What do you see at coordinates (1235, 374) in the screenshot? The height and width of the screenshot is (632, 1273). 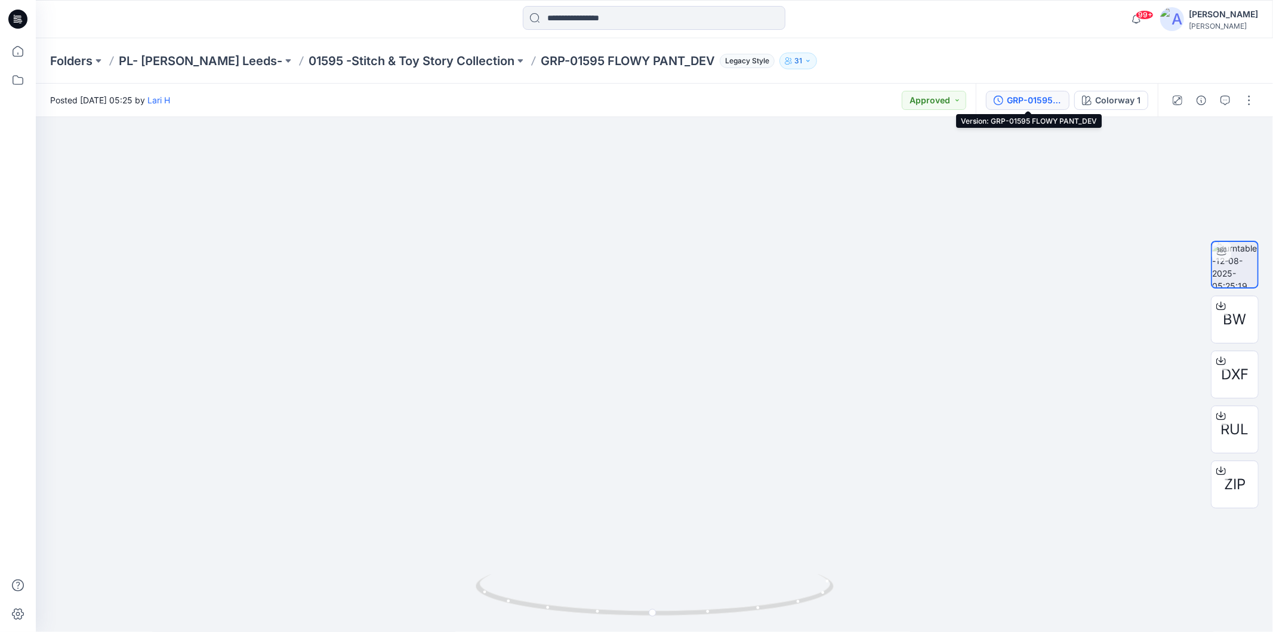 I see `span: DXF` at bounding box center [1235, 374].